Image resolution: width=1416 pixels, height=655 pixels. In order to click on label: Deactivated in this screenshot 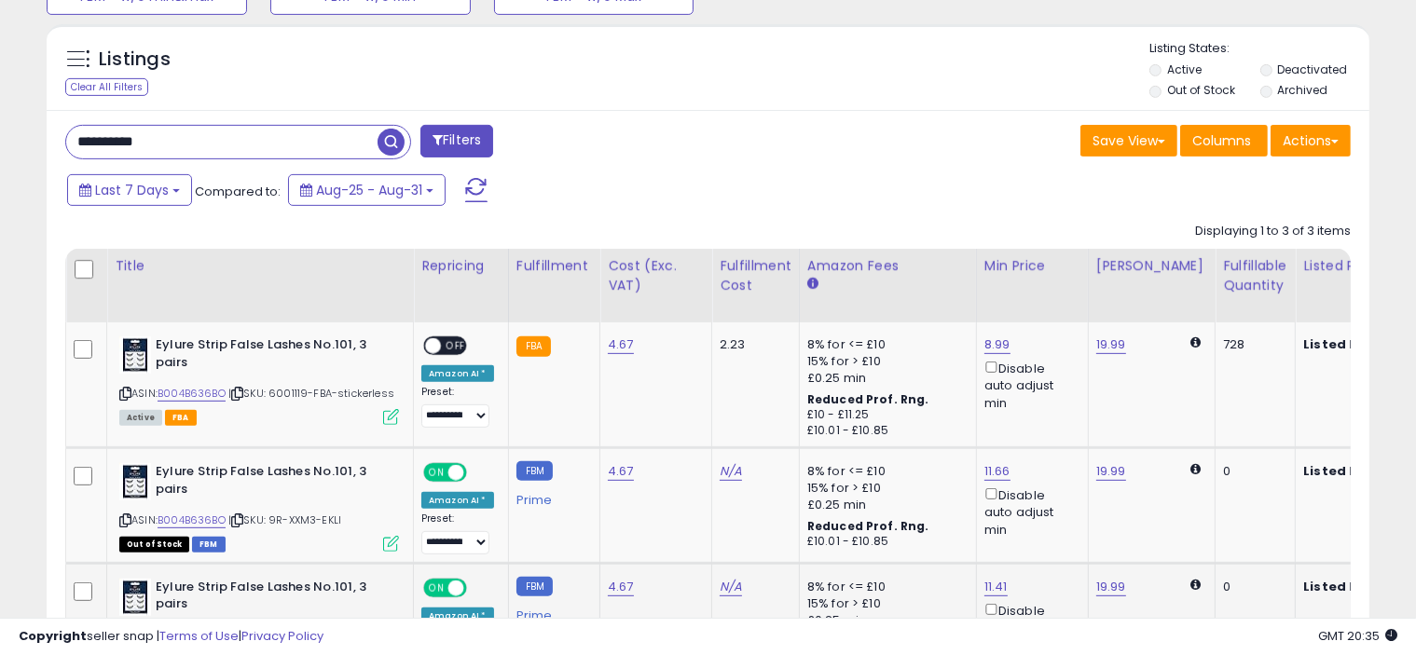, I will do `click(1312, 69)`.